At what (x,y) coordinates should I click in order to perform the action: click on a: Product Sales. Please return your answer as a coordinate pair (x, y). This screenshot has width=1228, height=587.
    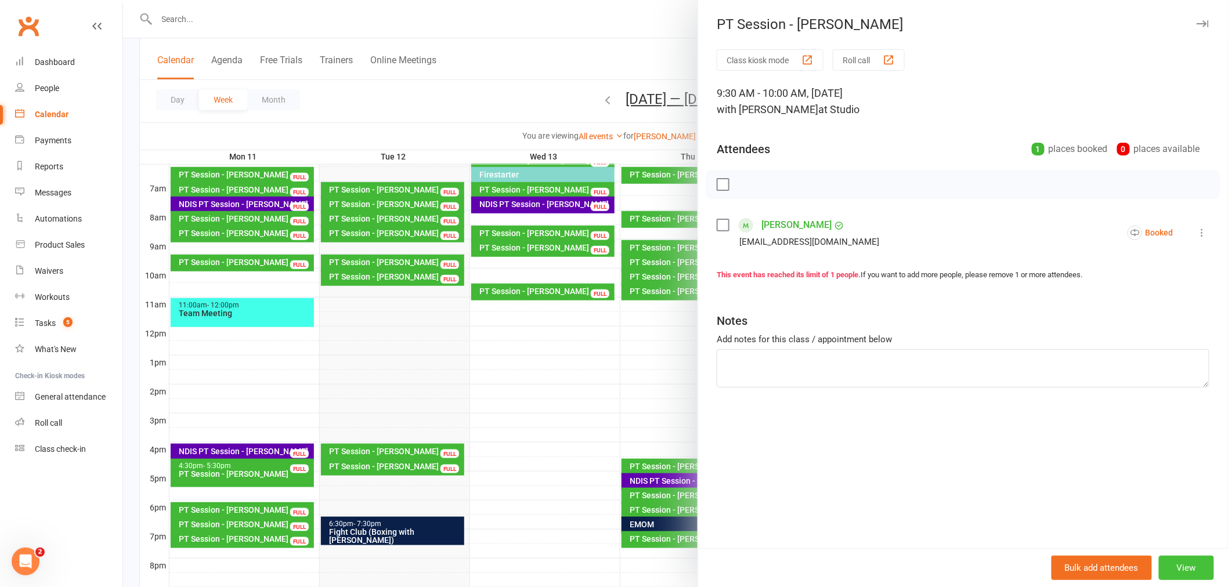
    Looking at the image, I should click on (68, 245).